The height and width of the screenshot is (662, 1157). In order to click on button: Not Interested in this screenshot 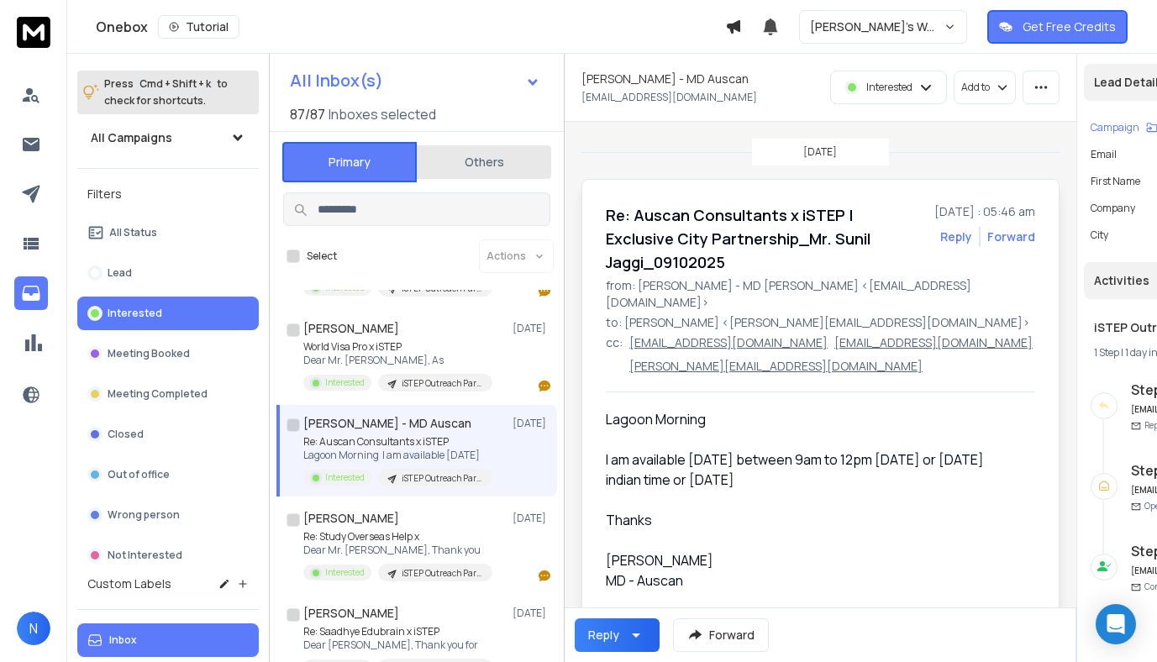, I will do `click(168, 555)`.